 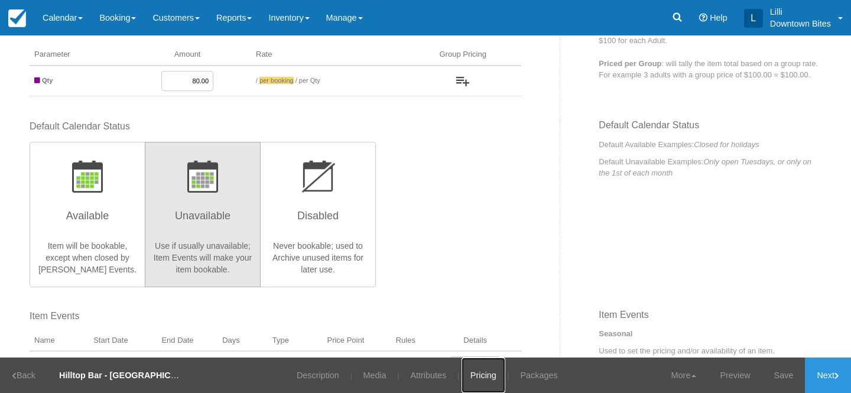 What do you see at coordinates (783, 375) in the screenshot?
I see `a: Save` at bounding box center [783, 375].